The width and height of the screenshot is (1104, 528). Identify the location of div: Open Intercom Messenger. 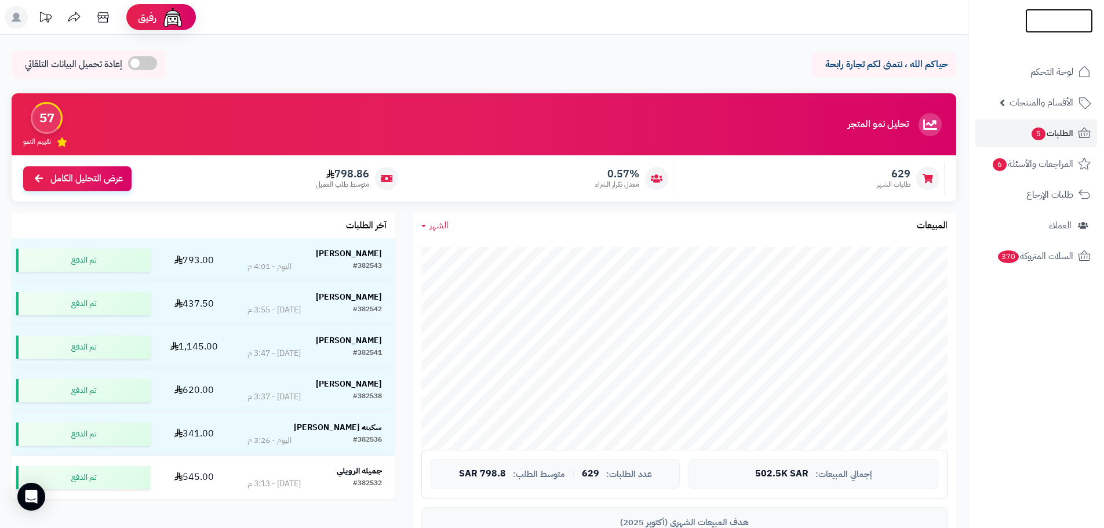
(31, 497).